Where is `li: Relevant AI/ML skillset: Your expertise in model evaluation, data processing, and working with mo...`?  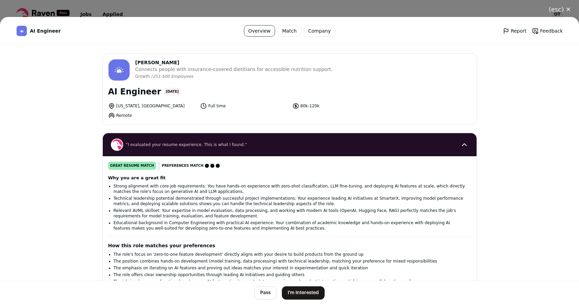
li: Relevant AI/ML skillset: Your expertise in model evaluation, data processing, and working with mo... is located at coordinates (290, 213).